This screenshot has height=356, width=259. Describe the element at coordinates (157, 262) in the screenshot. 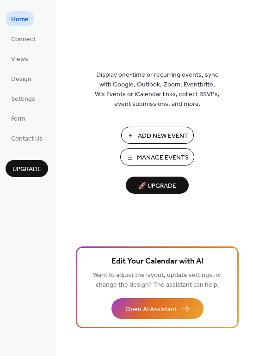

I see `span: Edit Your Calendar with AI` at that location.